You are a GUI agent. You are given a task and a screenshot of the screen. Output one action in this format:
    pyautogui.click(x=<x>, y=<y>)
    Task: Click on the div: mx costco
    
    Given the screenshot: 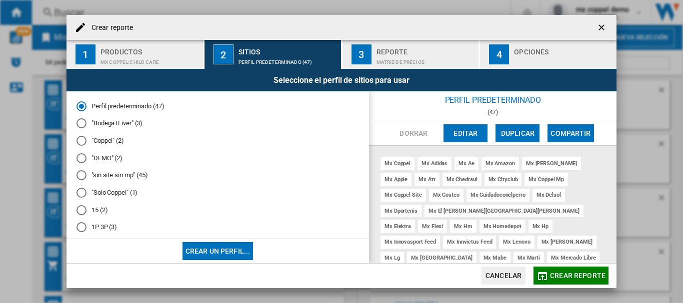 What is the action you would take?
    pyautogui.click(x=446, y=195)
    